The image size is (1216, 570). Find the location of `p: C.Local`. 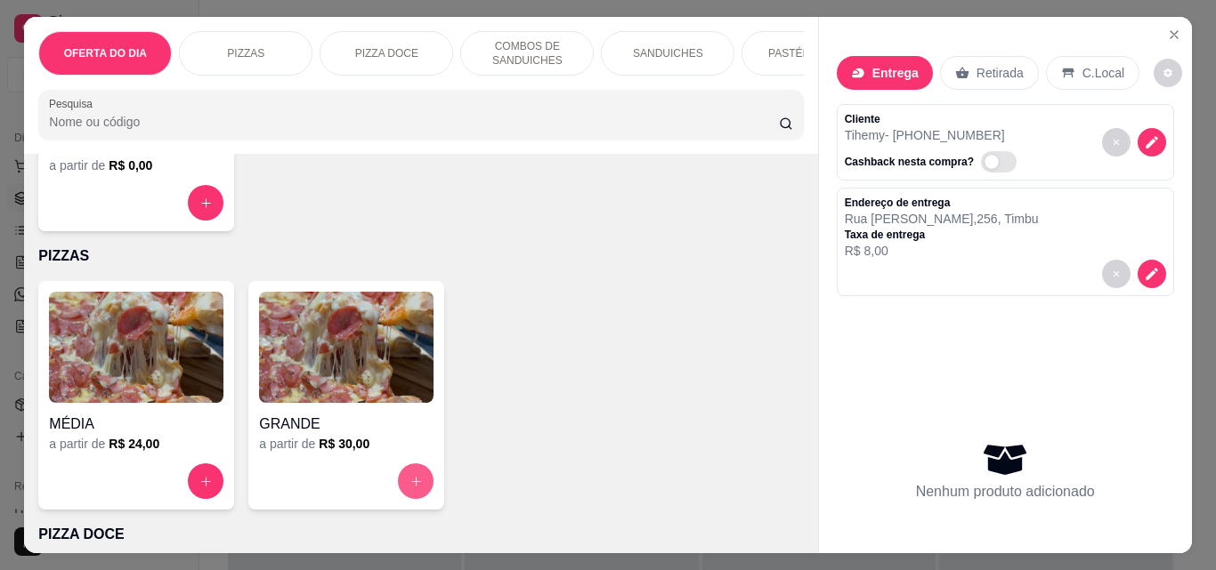

p: C.Local is located at coordinates (1103, 73).